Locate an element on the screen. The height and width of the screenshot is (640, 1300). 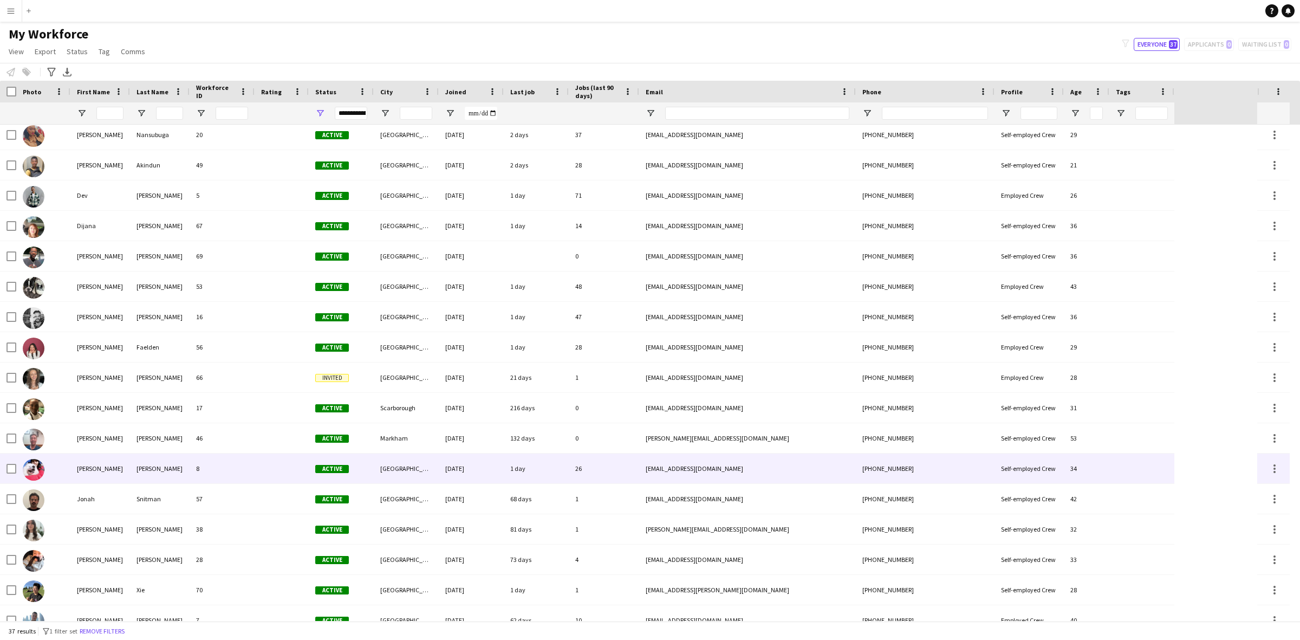
img: Caroline Nansubuga is located at coordinates (34, 136).